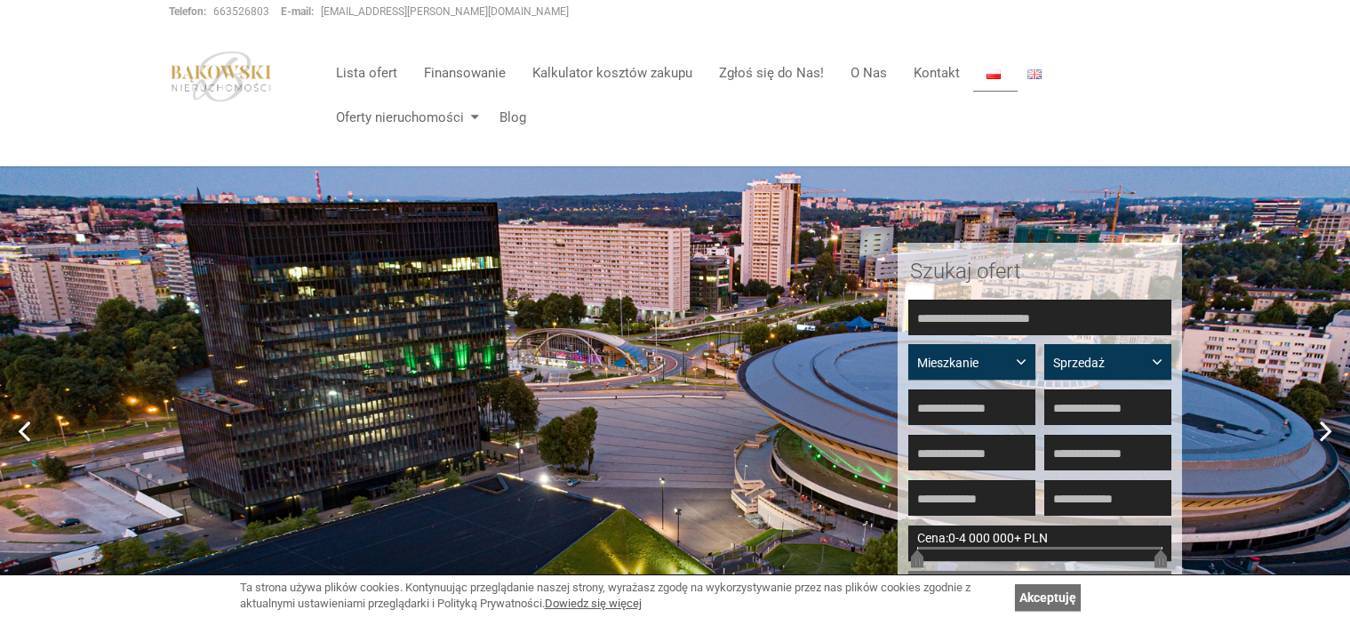 The height and width of the screenshot is (618, 1350). Describe the element at coordinates (366, 73) in the screenshot. I see `a: Lista ofert` at that location.